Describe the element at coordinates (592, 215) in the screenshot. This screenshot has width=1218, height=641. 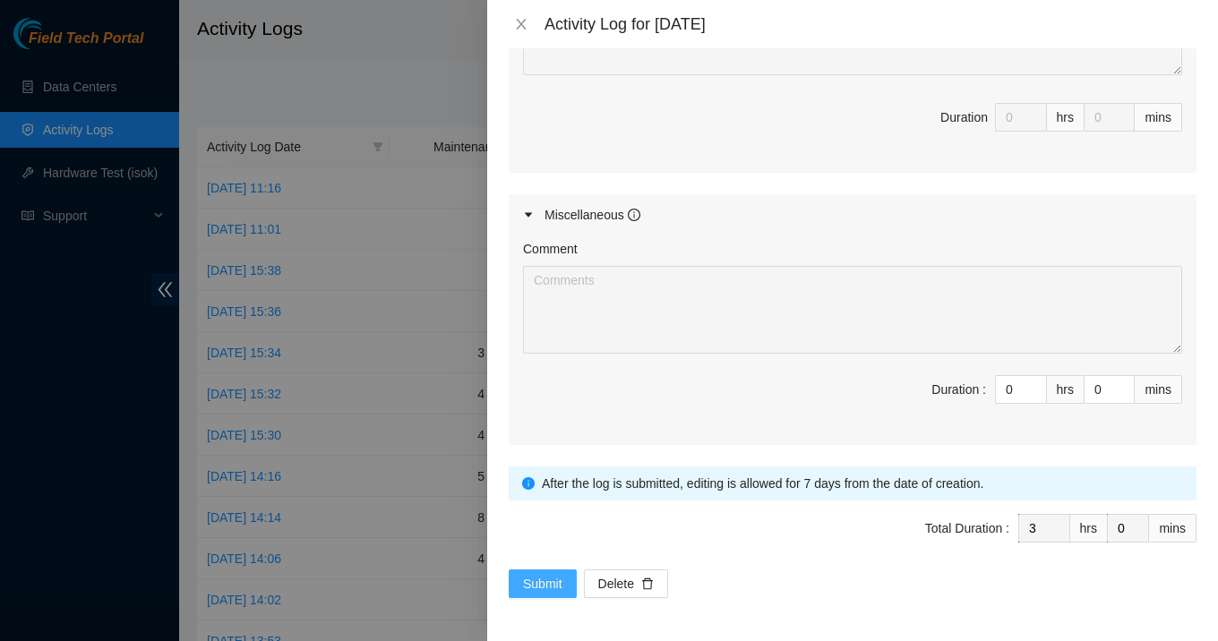
I see `div: Miscellaneous` at that location.